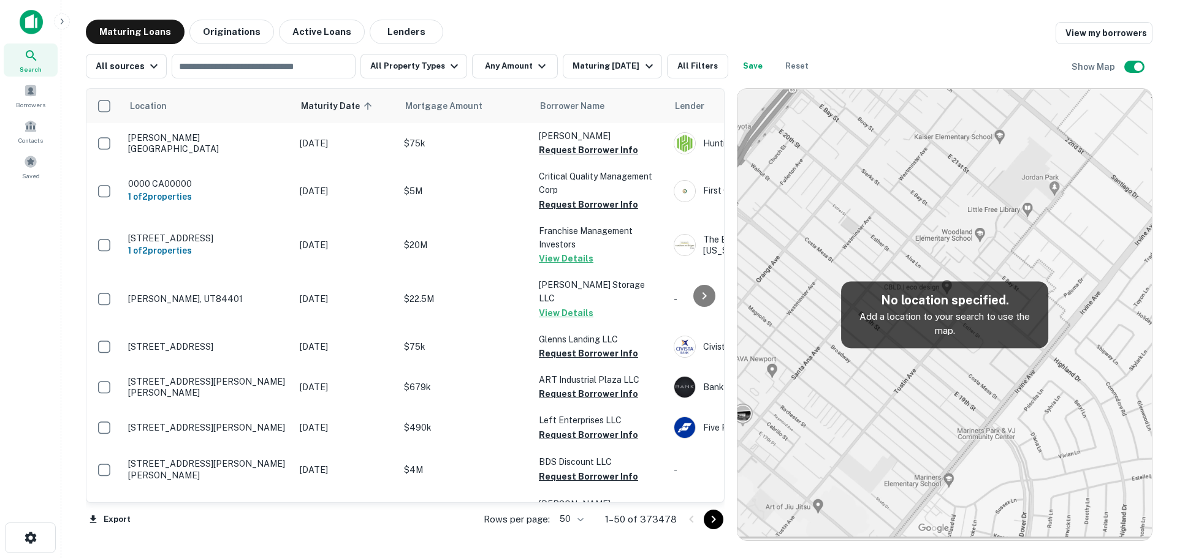 This screenshot has height=558, width=1177. I want to click on button: Any Amount, so click(515, 66).